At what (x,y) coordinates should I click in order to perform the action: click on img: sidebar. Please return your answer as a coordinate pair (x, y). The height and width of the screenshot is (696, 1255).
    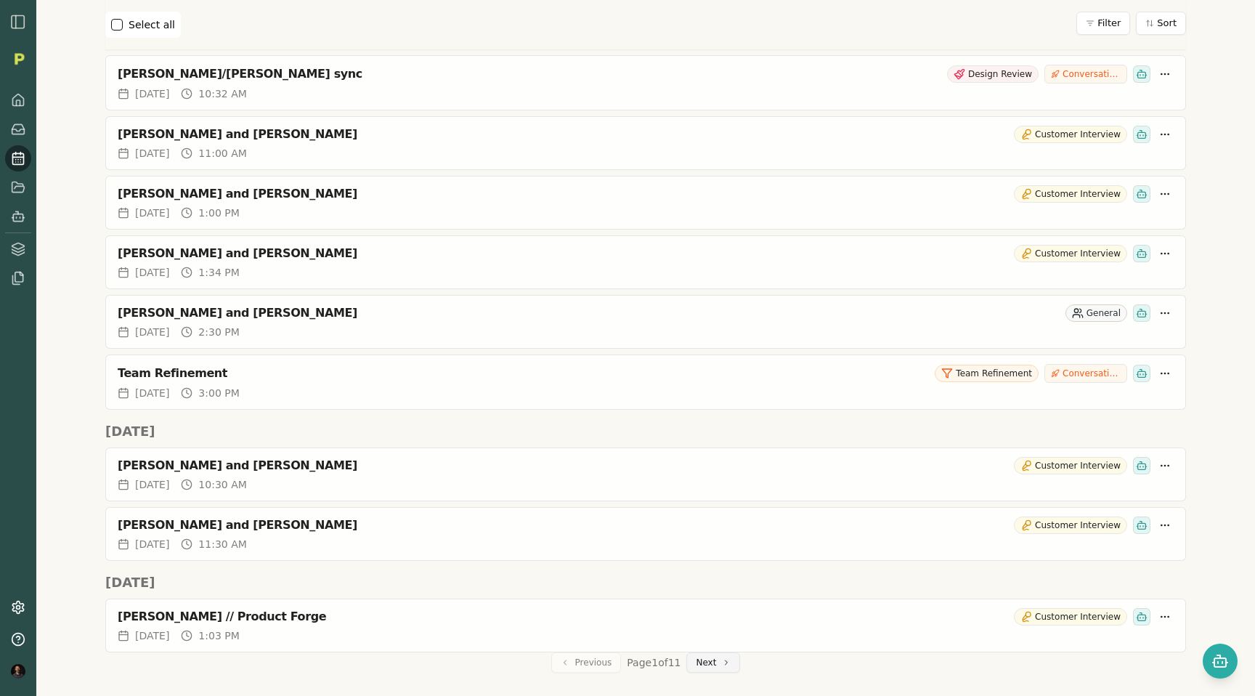
    Looking at the image, I should click on (18, 22).